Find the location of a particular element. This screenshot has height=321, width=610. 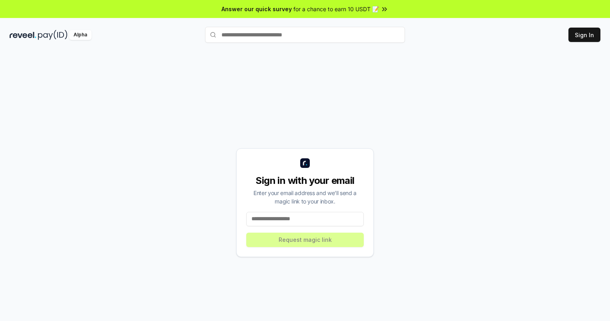

img: logo_small is located at coordinates (305, 163).